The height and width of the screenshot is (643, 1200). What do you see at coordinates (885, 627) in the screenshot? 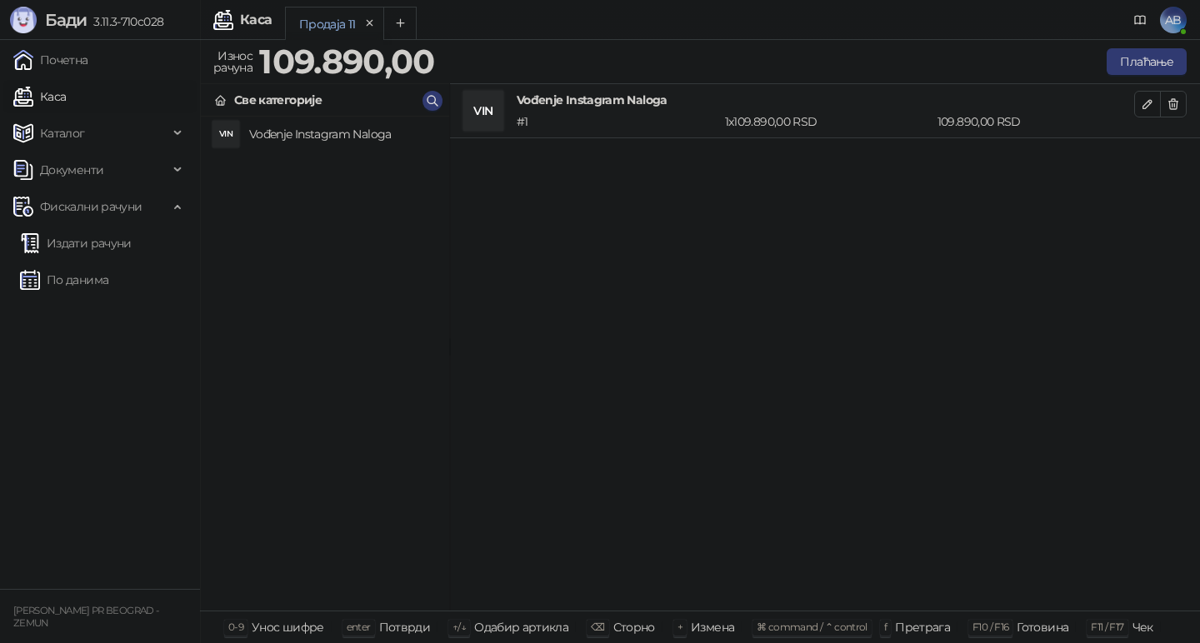
I see `span: f` at bounding box center [885, 627].